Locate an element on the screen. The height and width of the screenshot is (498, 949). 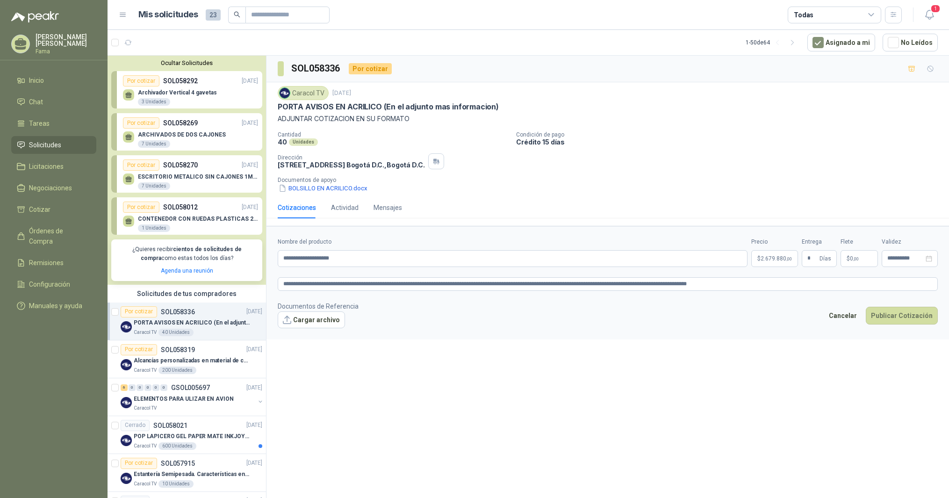
p: CONTENEDOR CON RUEDAS PLASTICAS 240 LTS BLANCO CON TAPA is located at coordinates (198, 219).